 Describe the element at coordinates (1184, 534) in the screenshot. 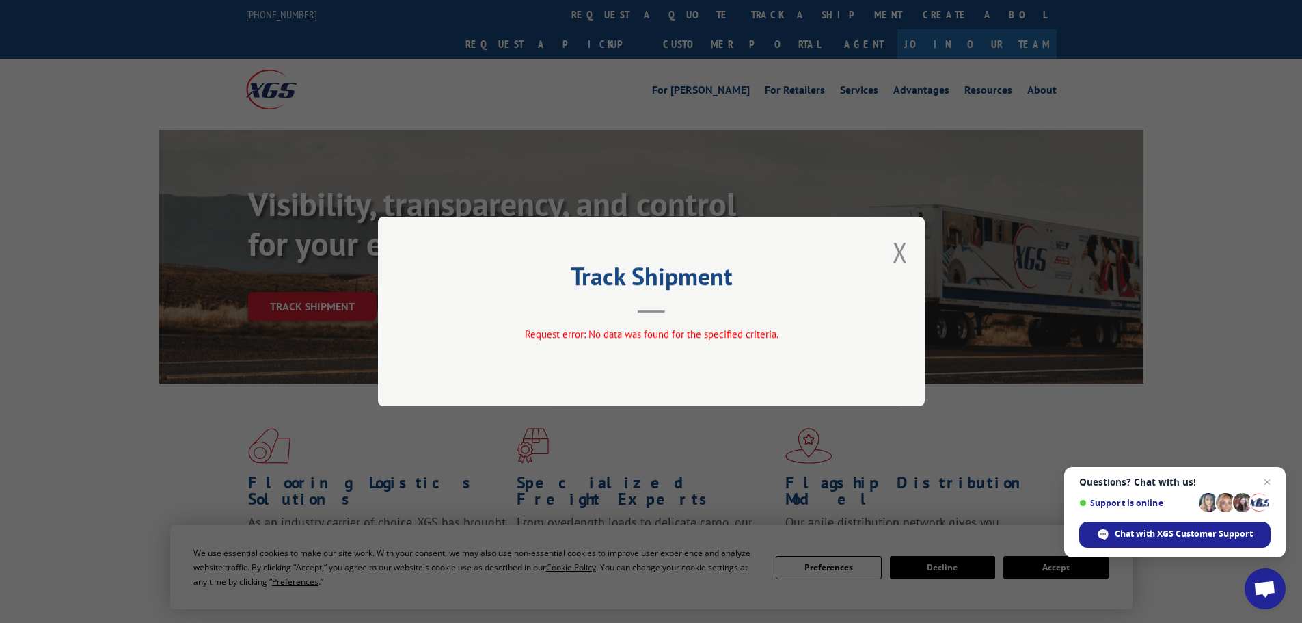

I see `span: Chat with XGS Customer Support` at that location.